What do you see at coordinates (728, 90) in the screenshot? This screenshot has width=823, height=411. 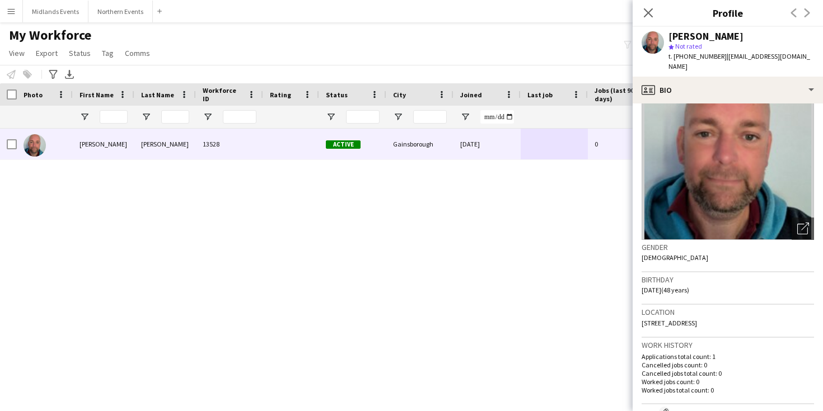 I see `div: Bio` at bounding box center [728, 90].